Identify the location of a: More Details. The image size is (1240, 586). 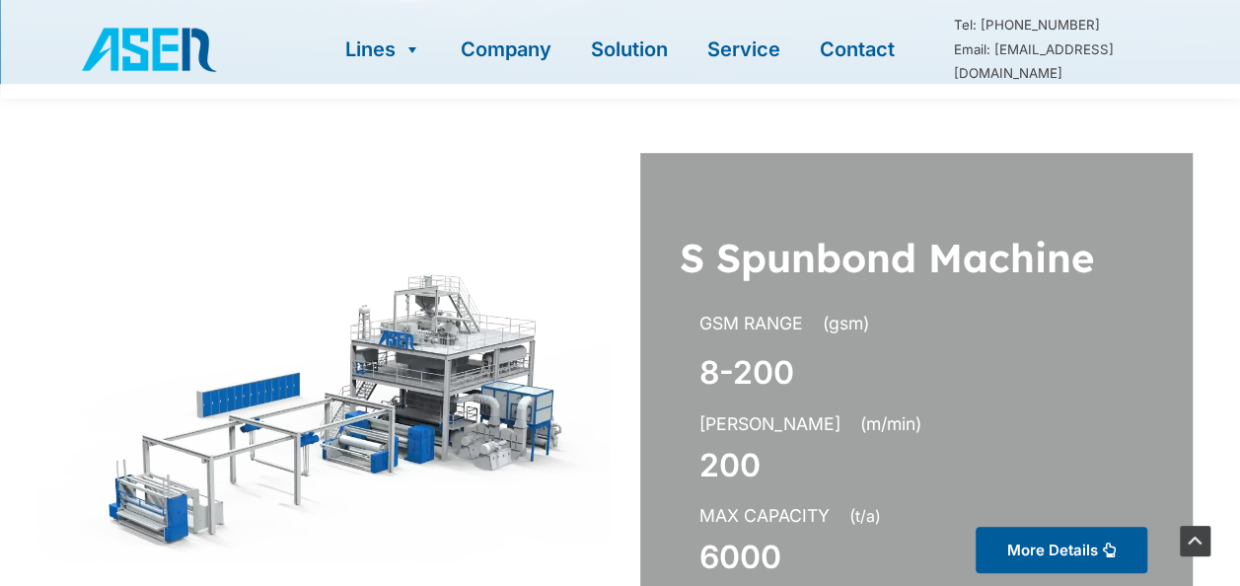
(1062, 550).